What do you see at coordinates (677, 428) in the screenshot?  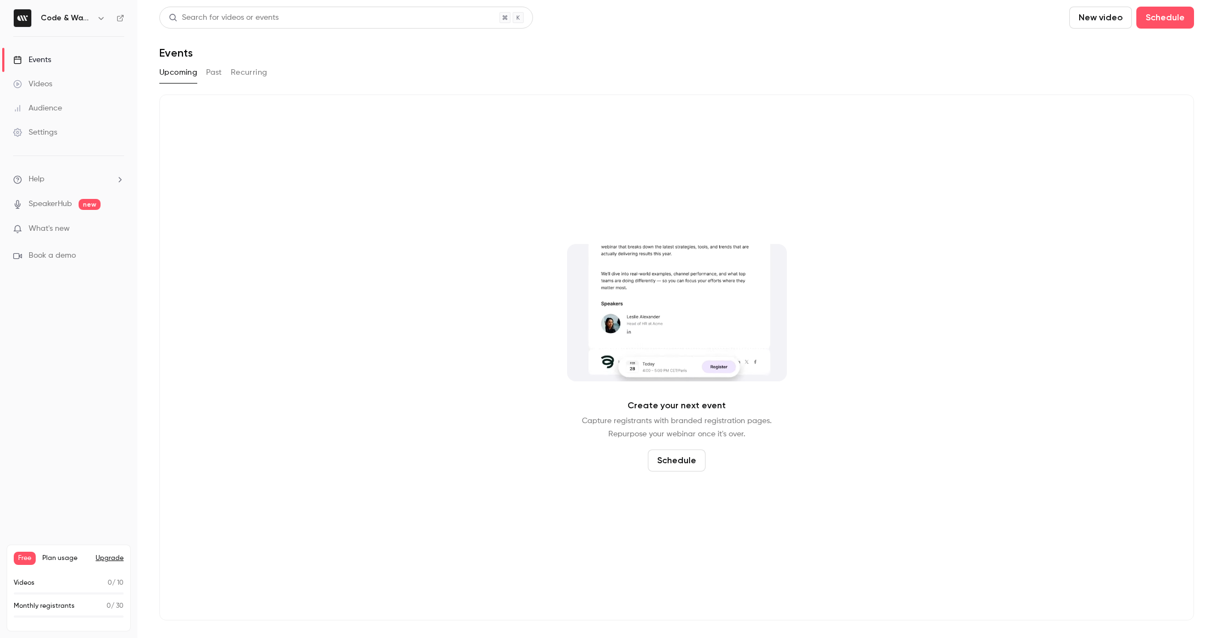 I see `p: Capture registrants with branded registration pages. Repurpose your webinar once it's over.` at bounding box center [677, 428].